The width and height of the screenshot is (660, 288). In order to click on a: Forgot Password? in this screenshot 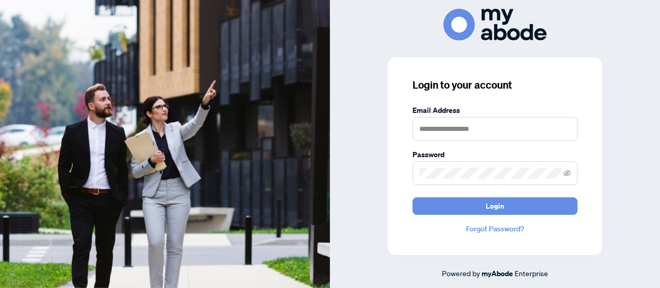, I will do `click(495, 229)`.